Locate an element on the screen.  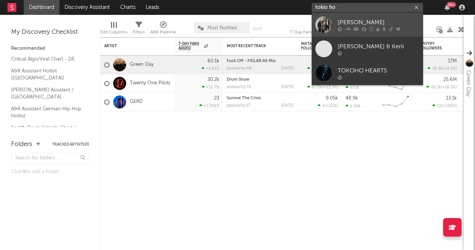
div: +12.7 % is located at coordinates (211, 87).